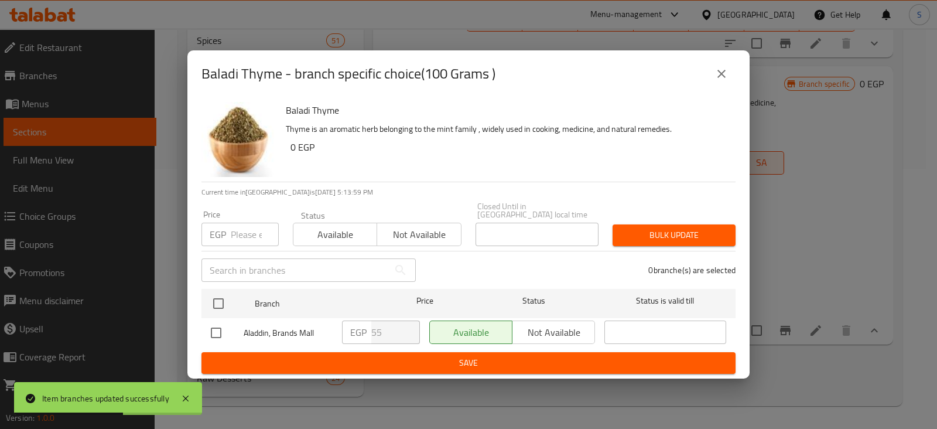 The height and width of the screenshot is (429, 937). Describe the element at coordinates (692, 270) in the screenshot. I see `p: 0 branche(s) are selected` at that location.